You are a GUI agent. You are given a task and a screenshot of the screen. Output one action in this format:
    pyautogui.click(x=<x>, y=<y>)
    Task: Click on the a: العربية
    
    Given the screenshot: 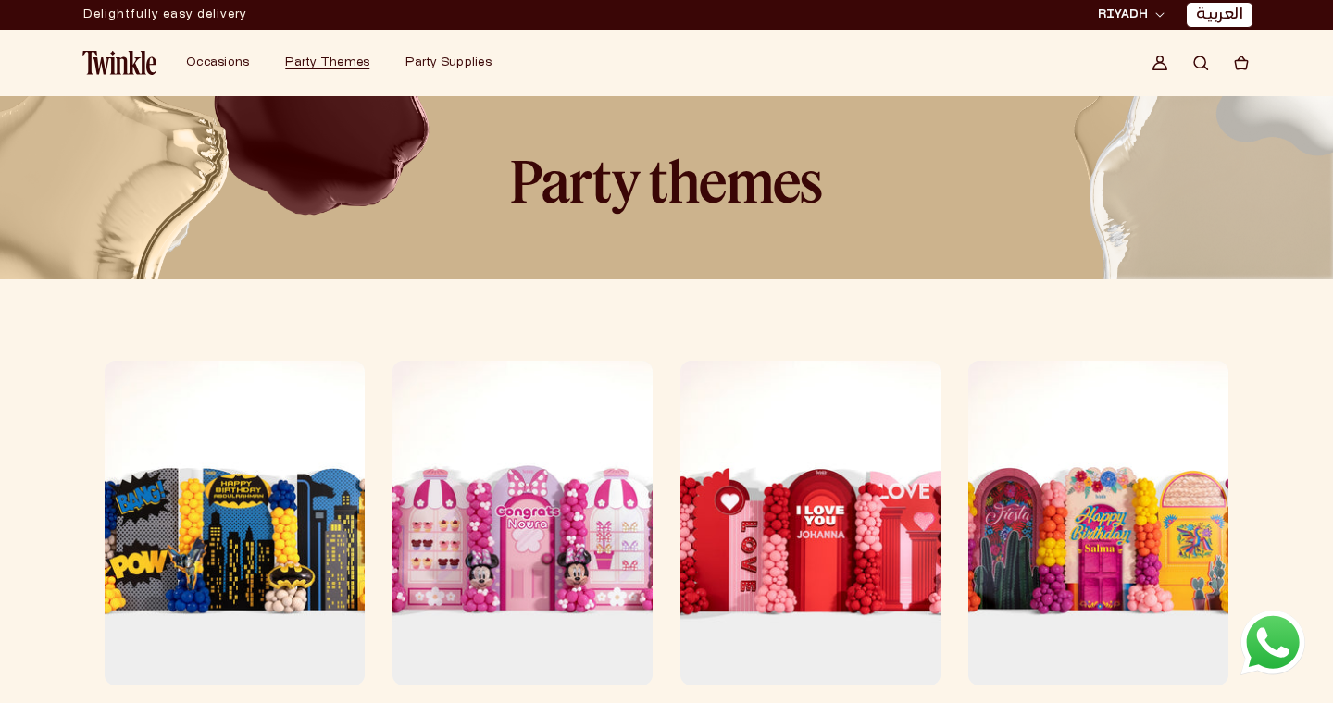 What is the action you would take?
    pyautogui.click(x=1219, y=15)
    